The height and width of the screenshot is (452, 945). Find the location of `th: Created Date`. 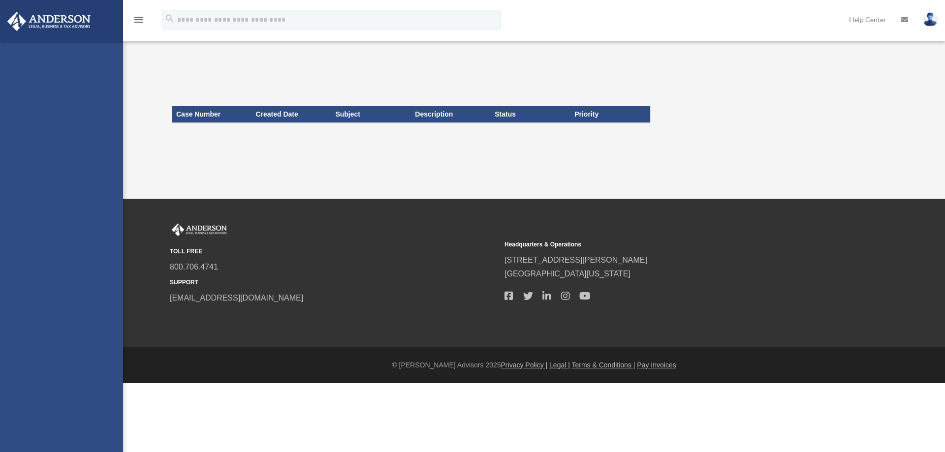

th: Created Date is located at coordinates (291, 115).